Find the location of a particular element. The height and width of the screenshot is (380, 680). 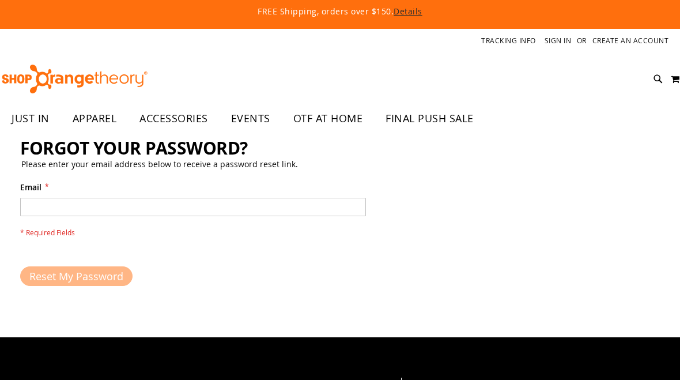

a: APPAREL is located at coordinates (94, 119).